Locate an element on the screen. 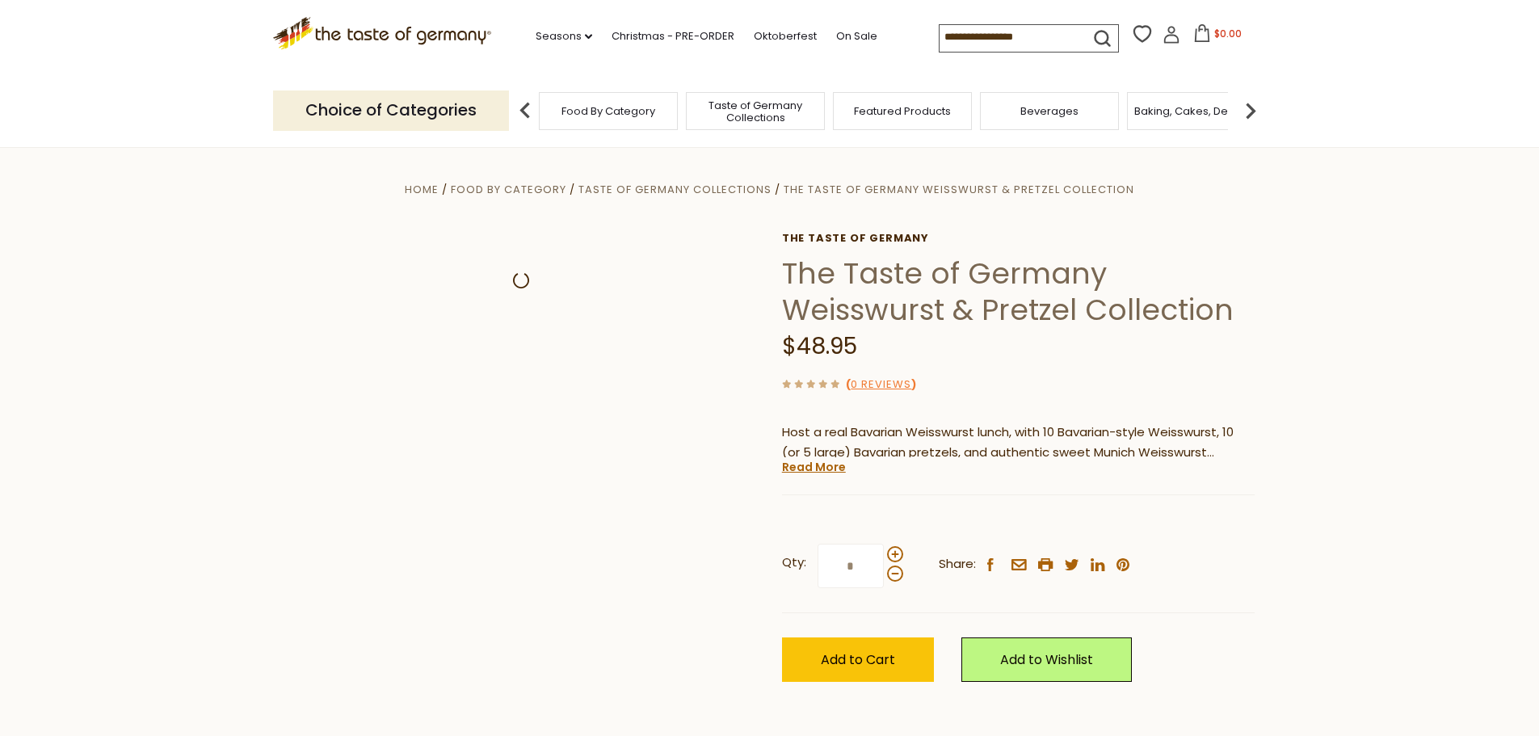  a: Christmas - PRE-ORDER is located at coordinates (673, 36).